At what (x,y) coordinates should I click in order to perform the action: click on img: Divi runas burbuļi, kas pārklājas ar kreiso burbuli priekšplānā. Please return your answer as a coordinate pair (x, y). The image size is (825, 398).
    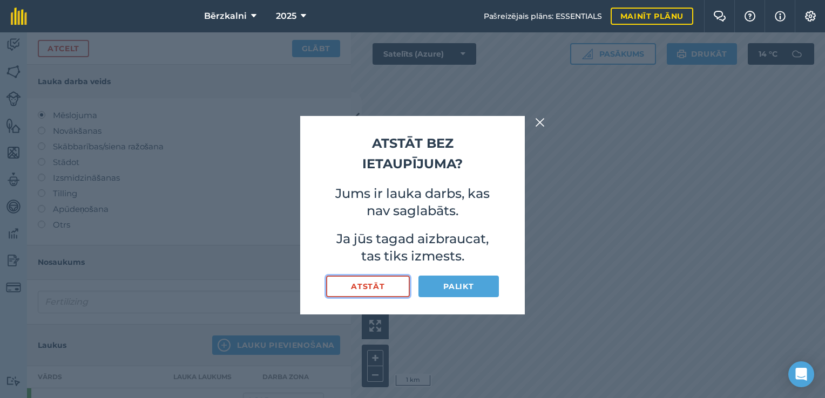
    Looking at the image, I should click on (720, 16).